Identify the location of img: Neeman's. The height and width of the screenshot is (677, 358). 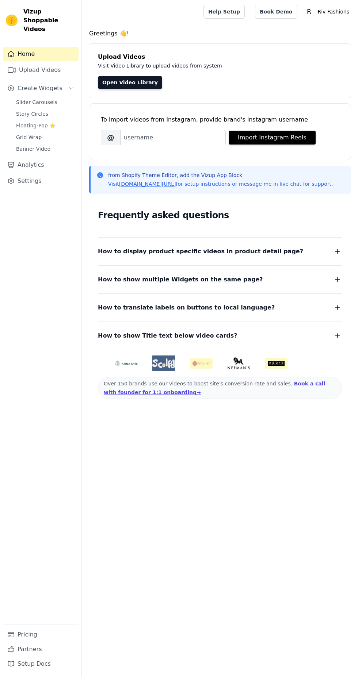
(238, 363).